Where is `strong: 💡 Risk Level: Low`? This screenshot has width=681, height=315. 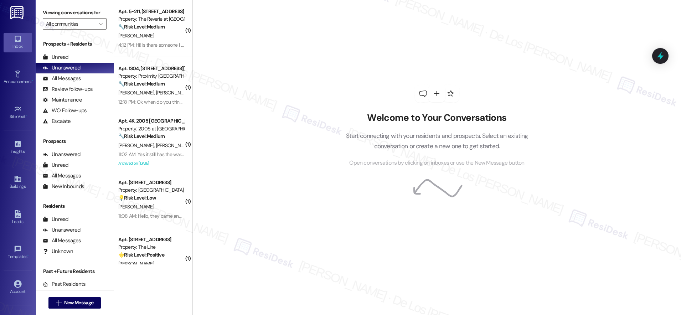 strong: 💡 Risk Level: Low is located at coordinates (137, 198).